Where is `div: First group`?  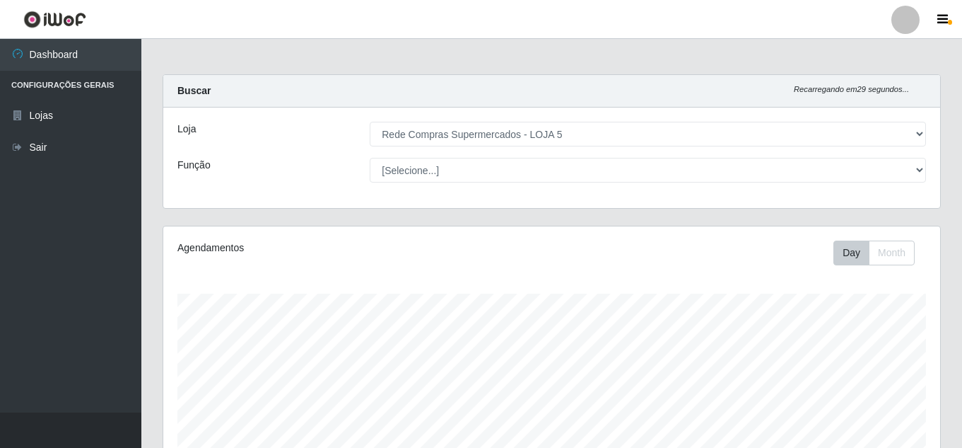 div: First group is located at coordinates (874, 252).